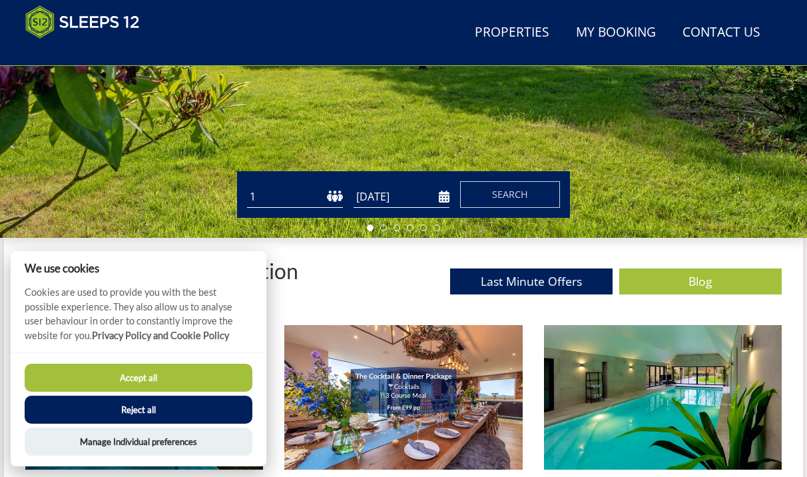 This screenshot has height=477, width=807. I want to click on h2: We use cookies, so click(139, 268).